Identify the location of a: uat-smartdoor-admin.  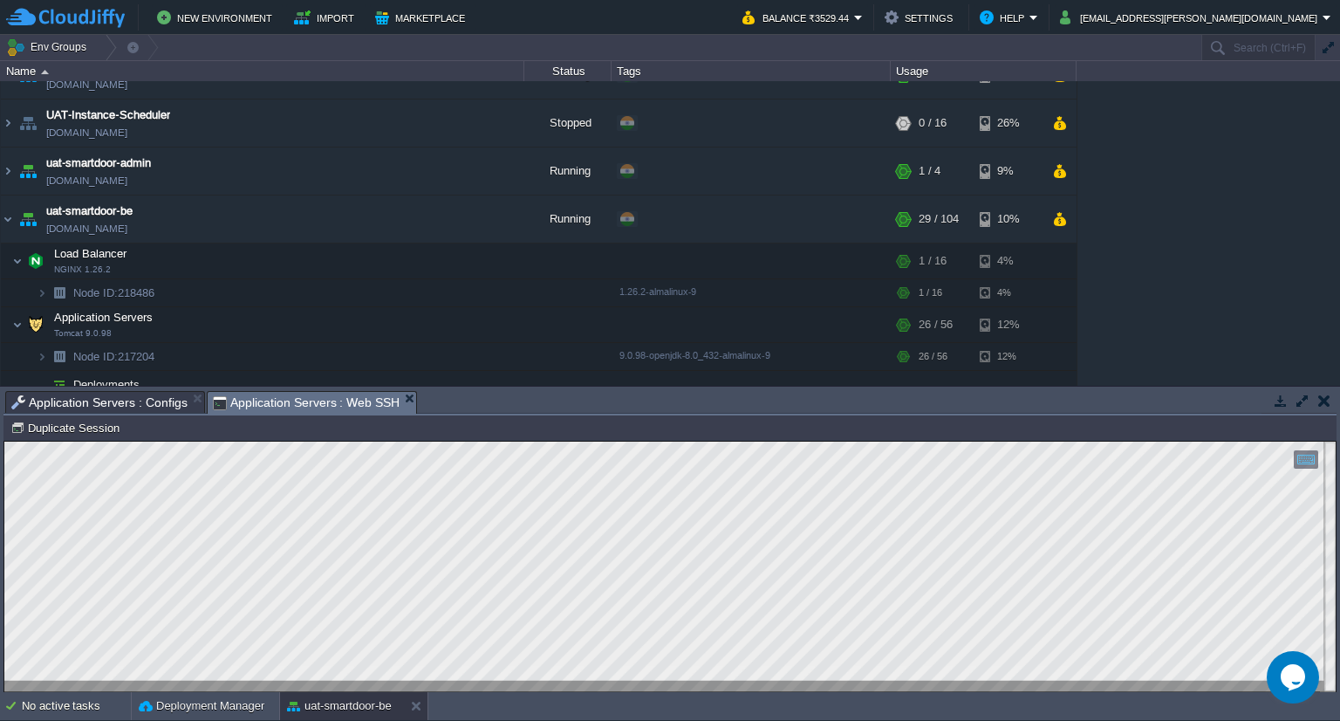
(99, 163).